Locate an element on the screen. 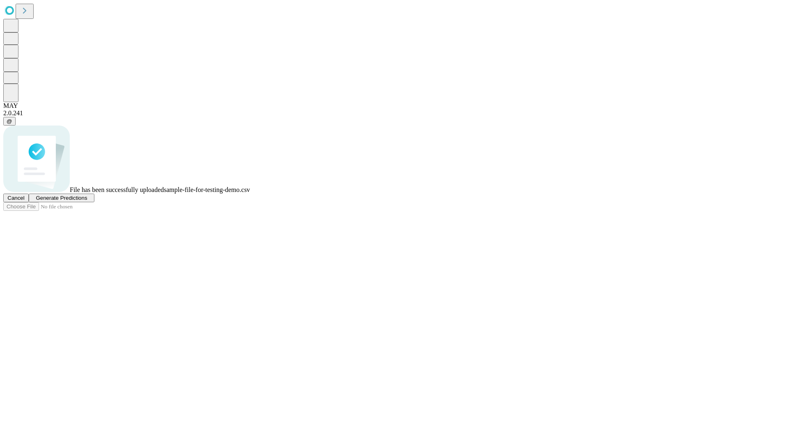 This screenshot has width=788, height=443. button: Cancel is located at coordinates (16, 198).